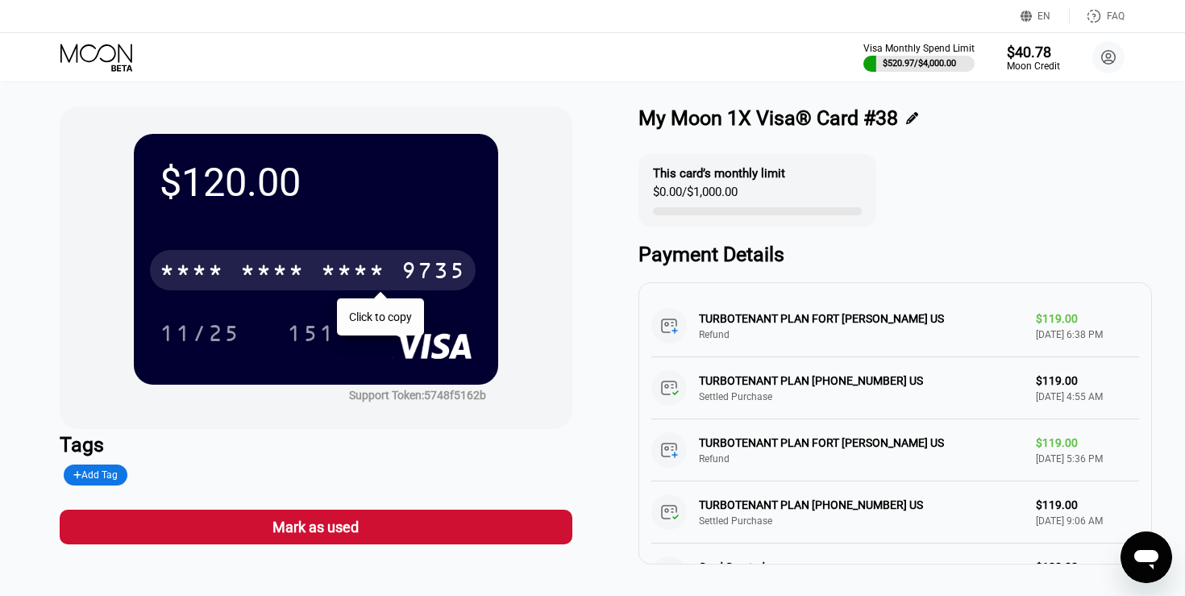 This screenshot has height=596, width=1185. Describe the element at coordinates (1034, 57) in the screenshot. I see `div: $40.78Moon Credit` at that location.